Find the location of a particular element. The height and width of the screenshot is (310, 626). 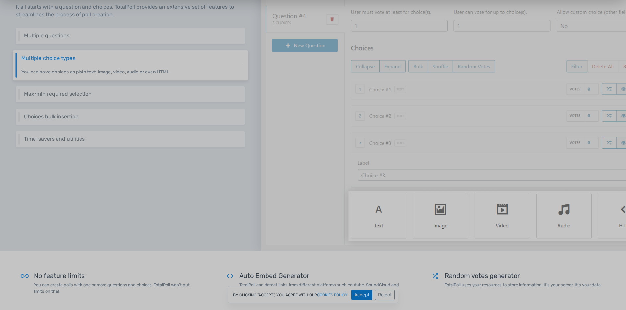

p: Add one or more questions as you need. is located at coordinates (132, 39).